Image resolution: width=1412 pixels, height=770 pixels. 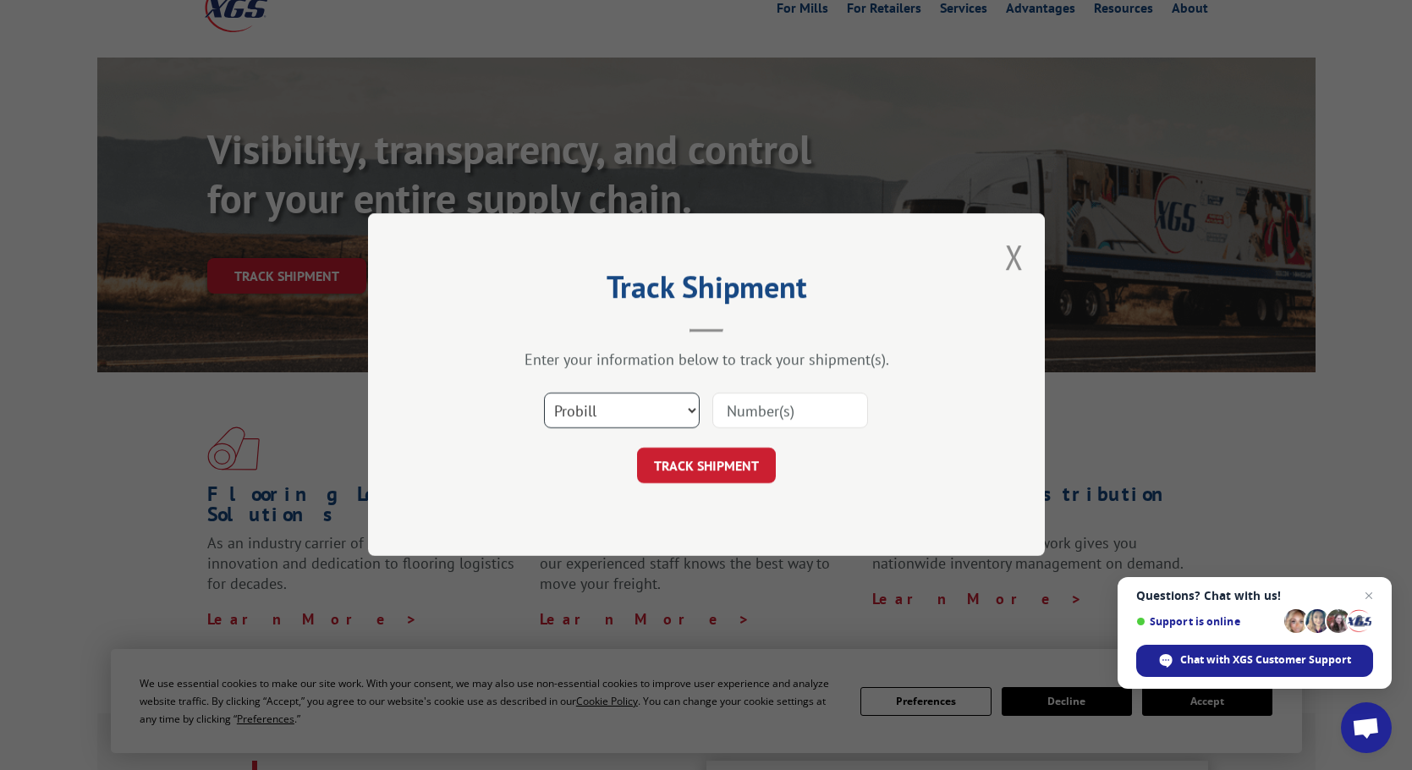 I want to click on div: Chat with XGS Customer Support, so click(x=1255, y=661).